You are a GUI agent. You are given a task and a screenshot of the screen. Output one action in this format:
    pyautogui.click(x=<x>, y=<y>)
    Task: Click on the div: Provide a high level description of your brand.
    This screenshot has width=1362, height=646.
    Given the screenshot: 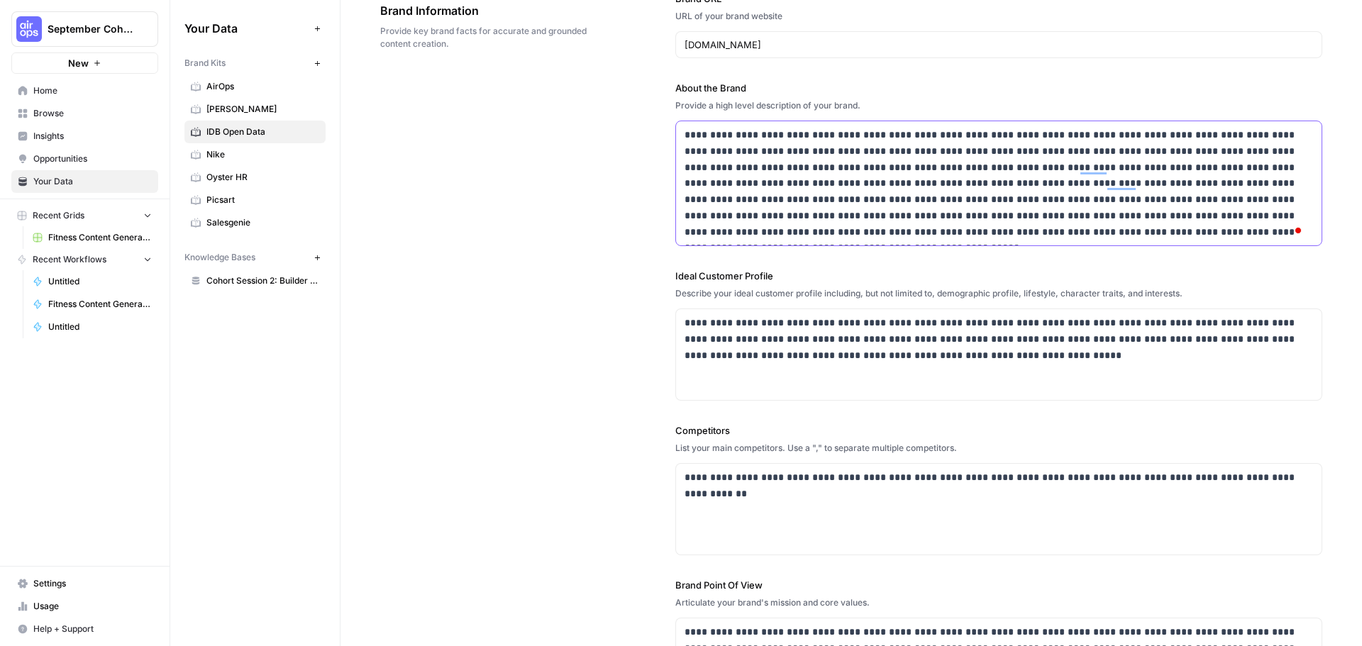 What is the action you would take?
    pyautogui.click(x=999, y=106)
    